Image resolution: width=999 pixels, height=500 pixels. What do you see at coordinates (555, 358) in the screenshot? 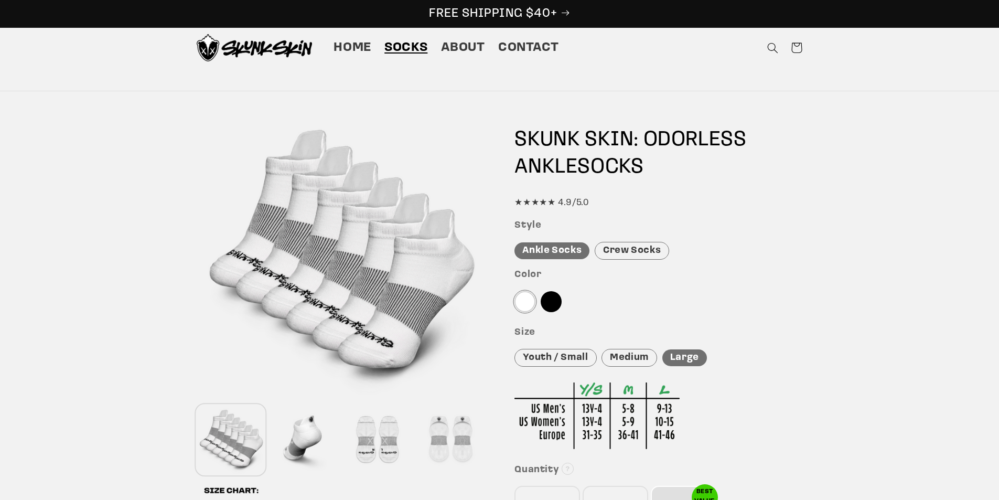
I see `div: Youth / Small` at bounding box center [555, 358].